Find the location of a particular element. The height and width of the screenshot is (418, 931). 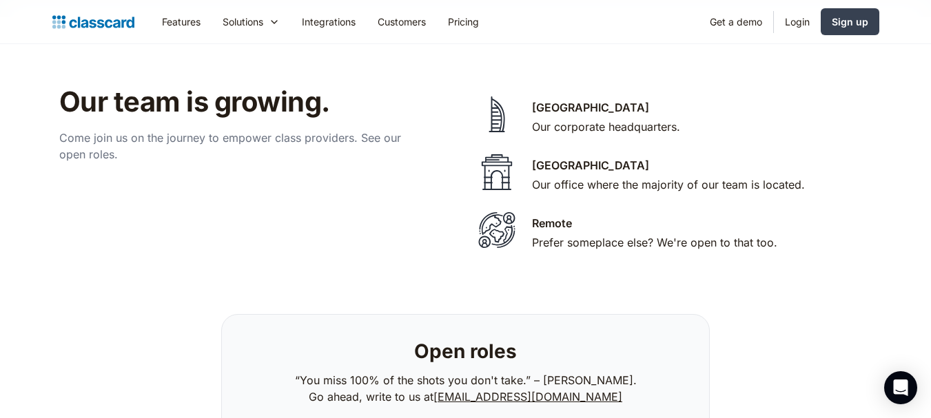

div: Prefer someplace else? We're open to that too. is located at coordinates (654, 242).